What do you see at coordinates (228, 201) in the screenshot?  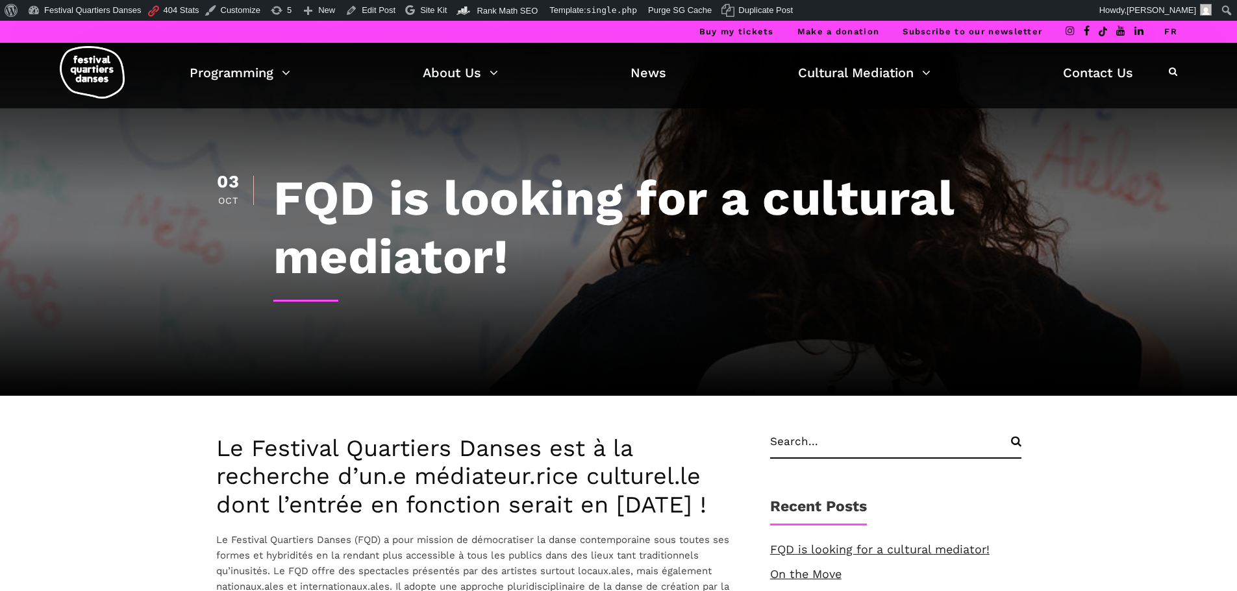 I see `div: Oct` at bounding box center [228, 201].